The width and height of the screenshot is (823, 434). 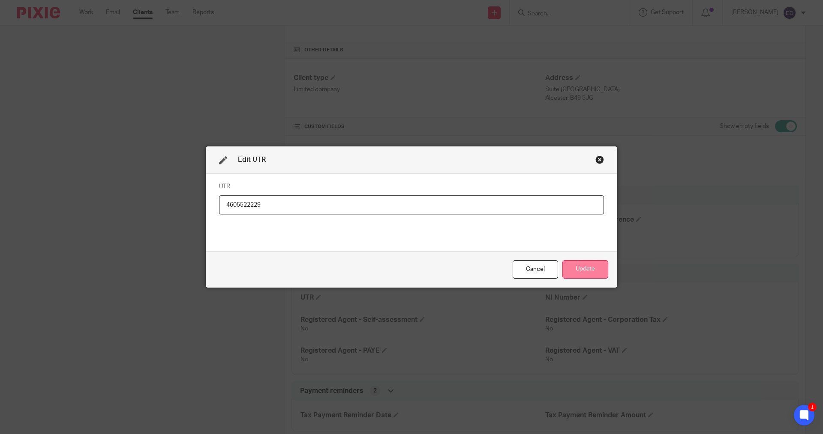 I want to click on label: UTR, so click(x=225, y=187).